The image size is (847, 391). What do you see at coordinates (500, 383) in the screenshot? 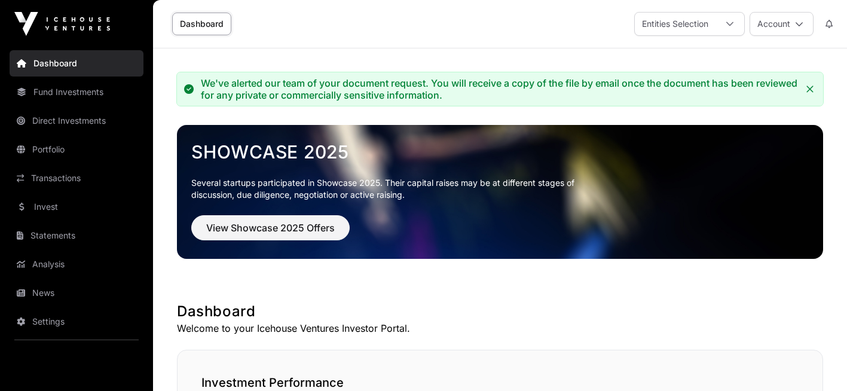
I see `h2: Investment Performance` at bounding box center [500, 383].